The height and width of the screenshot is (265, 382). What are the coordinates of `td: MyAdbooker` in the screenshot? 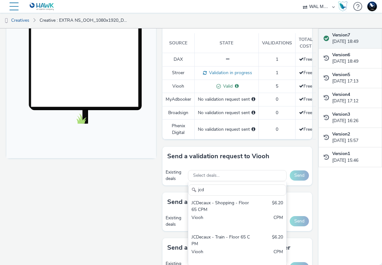 It's located at (179, 99).